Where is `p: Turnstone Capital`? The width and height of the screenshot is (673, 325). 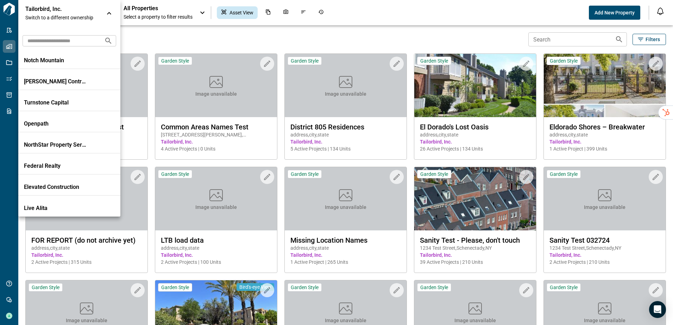 p: Turnstone Capital is located at coordinates (56, 103).